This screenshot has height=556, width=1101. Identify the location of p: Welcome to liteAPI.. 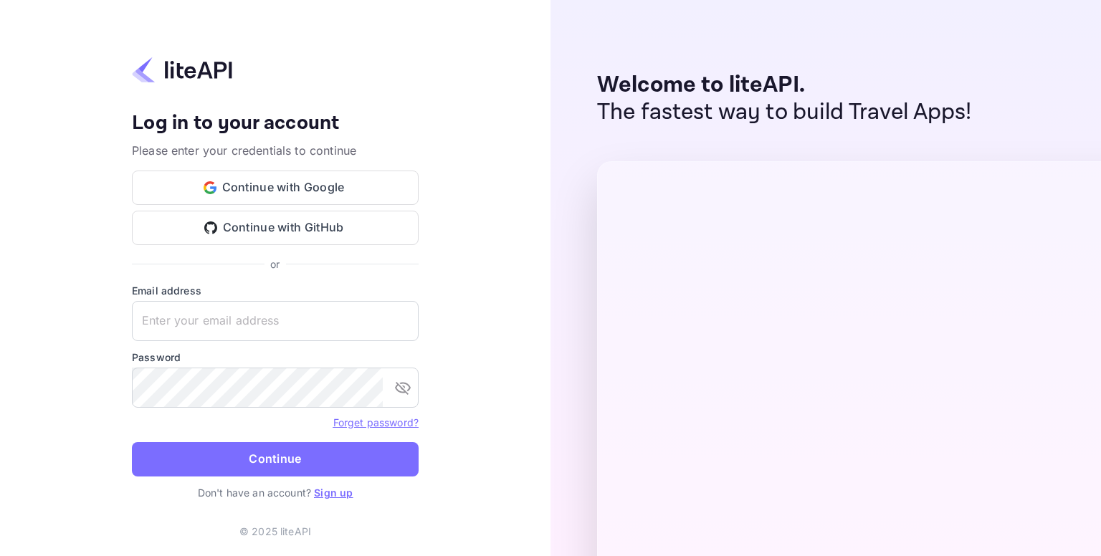
(784, 85).